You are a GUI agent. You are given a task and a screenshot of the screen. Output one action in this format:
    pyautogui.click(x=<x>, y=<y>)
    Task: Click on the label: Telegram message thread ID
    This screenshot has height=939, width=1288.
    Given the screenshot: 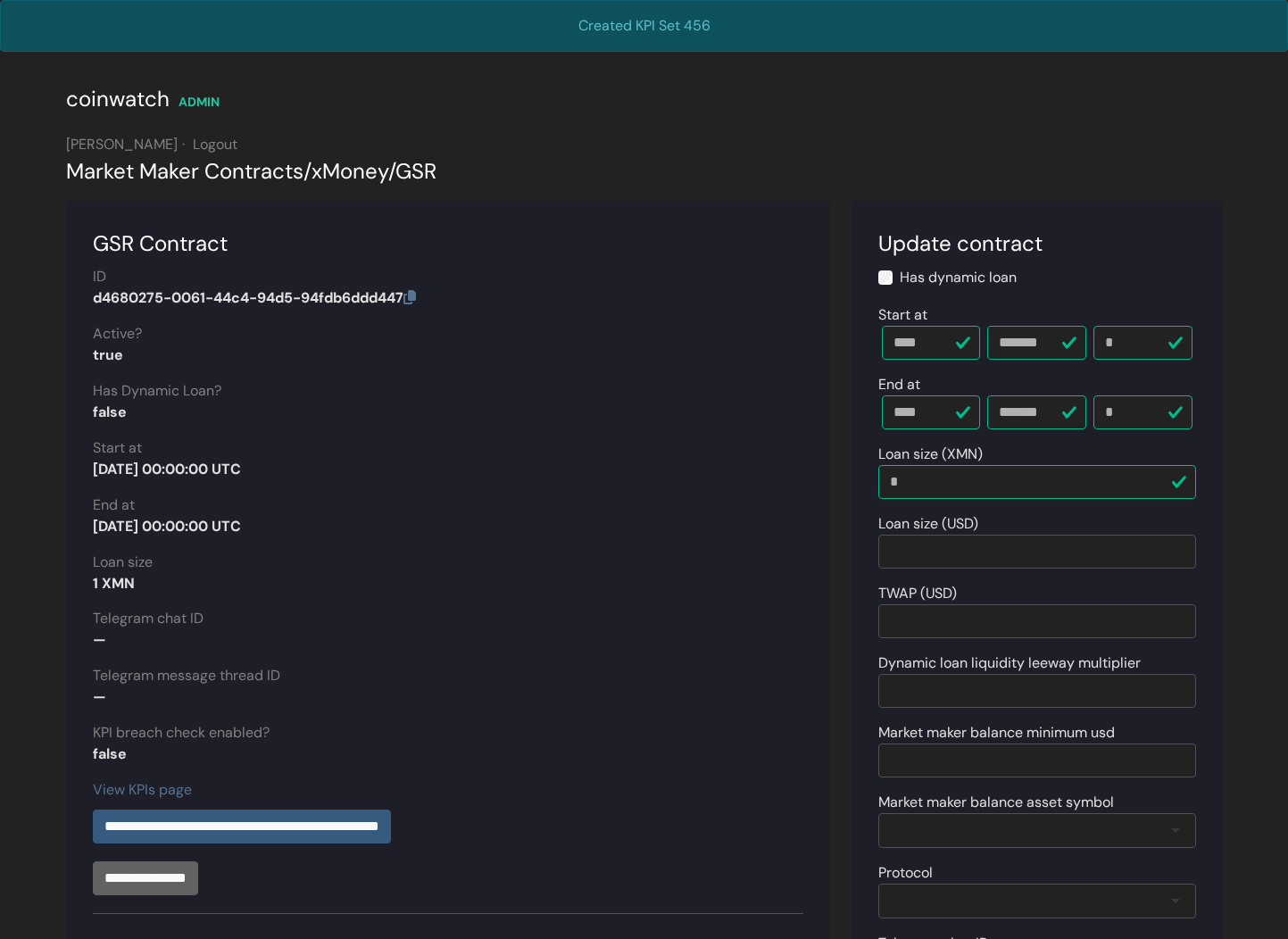 What is the action you would take?
    pyautogui.click(x=187, y=676)
    